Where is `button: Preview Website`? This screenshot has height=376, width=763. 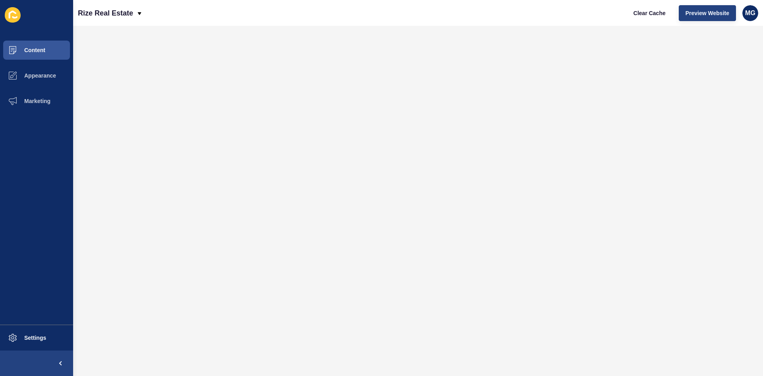
button: Preview Website is located at coordinates (708, 13).